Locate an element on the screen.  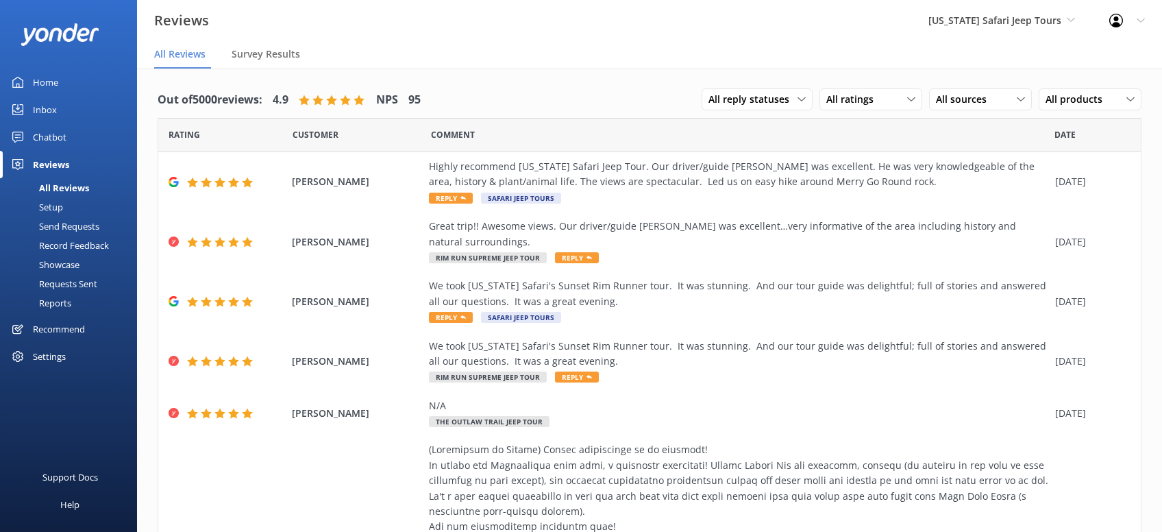
a: All Reviews is located at coordinates (73, 188).